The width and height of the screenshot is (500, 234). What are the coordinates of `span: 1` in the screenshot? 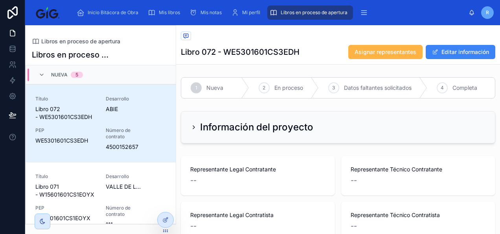 It's located at (196, 88).